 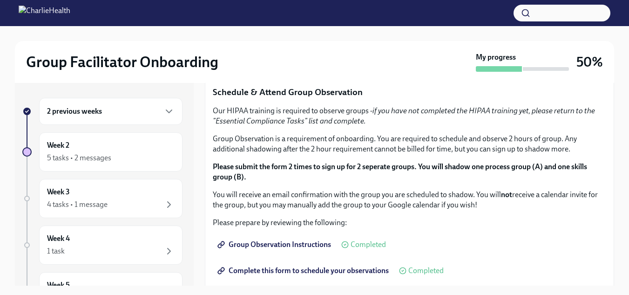 What do you see at coordinates (79, 158) in the screenshot?
I see `div: 5 tasks • 2 messages` at bounding box center [79, 158].